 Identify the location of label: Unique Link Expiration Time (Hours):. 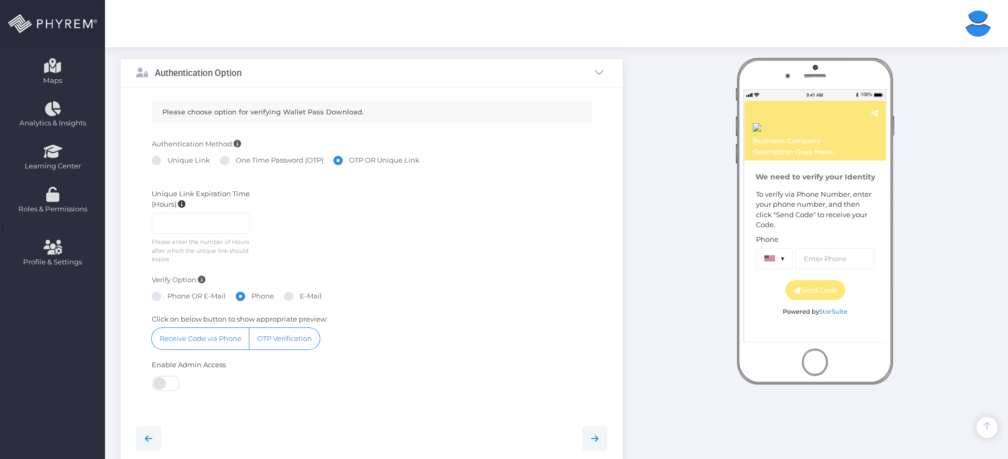
(200, 199).